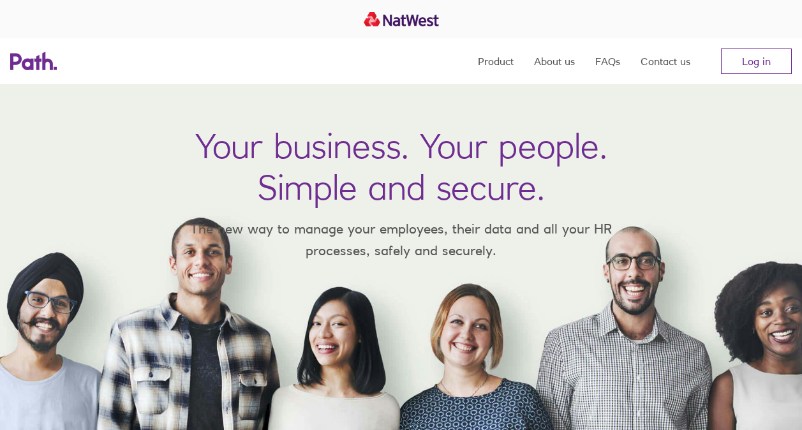 Image resolution: width=802 pixels, height=430 pixels. What do you see at coordinates (666, 61) in the screenshot?
I see `a: Contact us` at bounding box center [666, 61].